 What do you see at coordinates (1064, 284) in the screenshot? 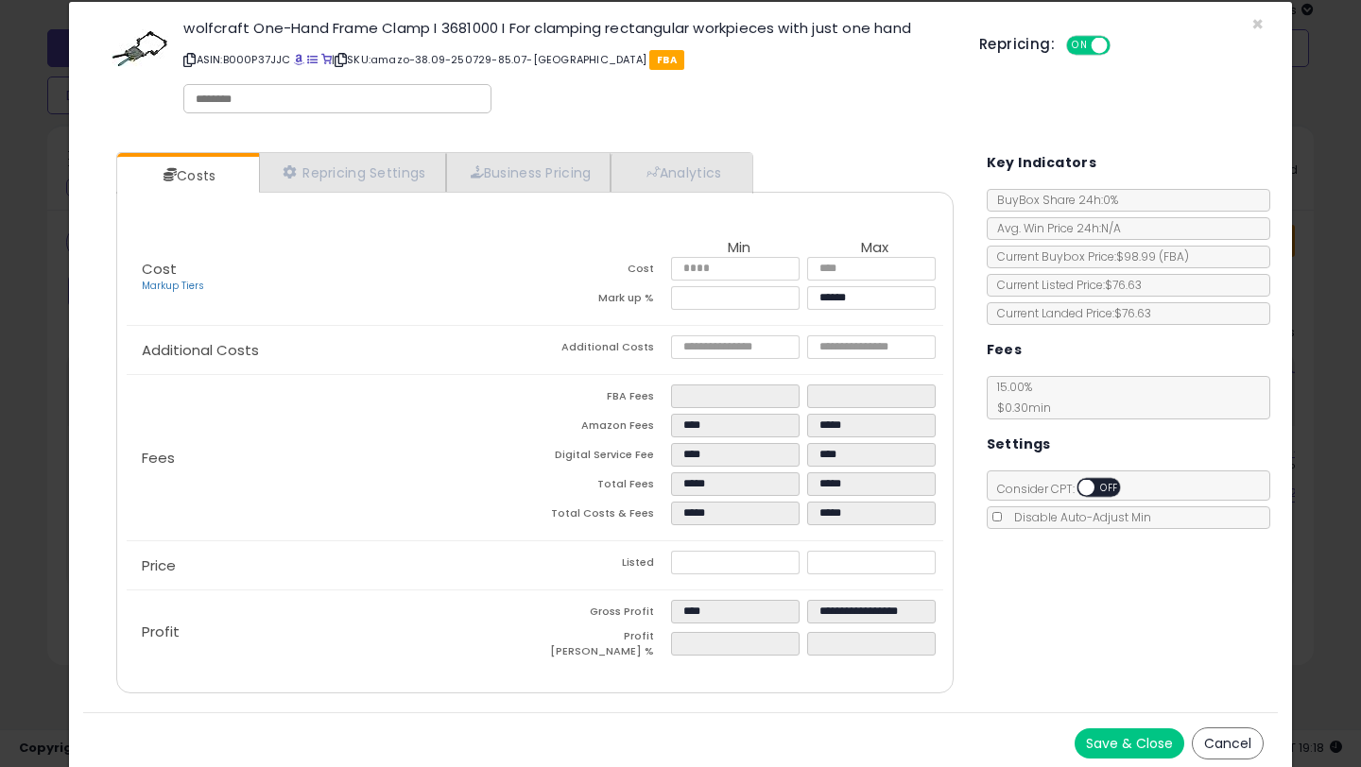
I see `span: Current Listed Price: $76.63` at bounding box center [1064, 284].